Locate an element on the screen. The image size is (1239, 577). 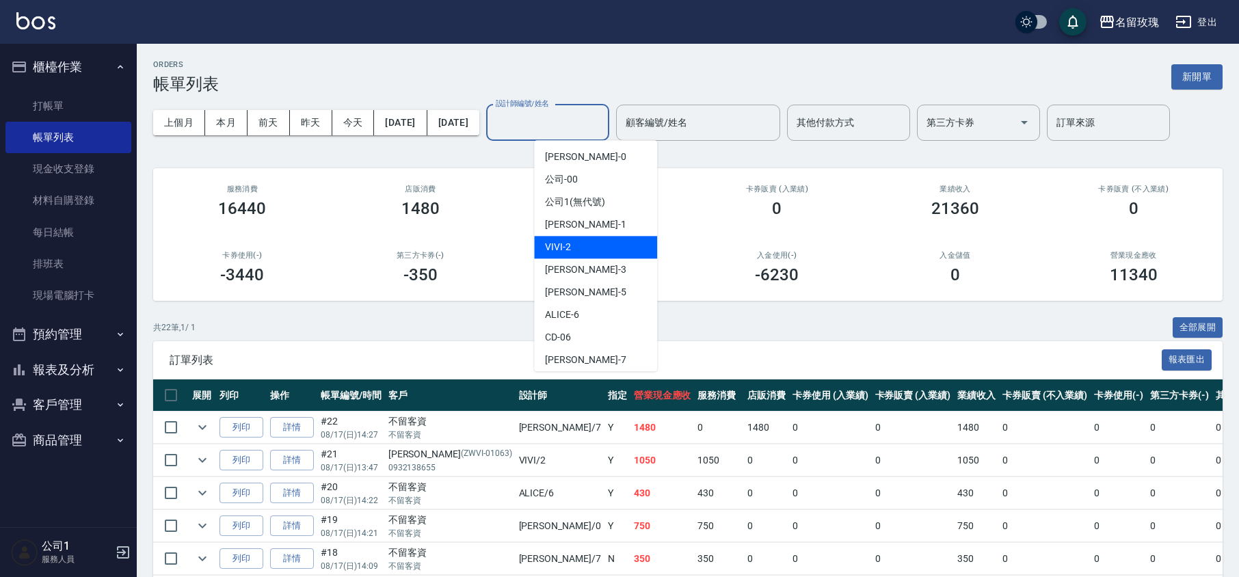
th: 卡券販賣 (不入業績) is located at coordinates (1045, 395).